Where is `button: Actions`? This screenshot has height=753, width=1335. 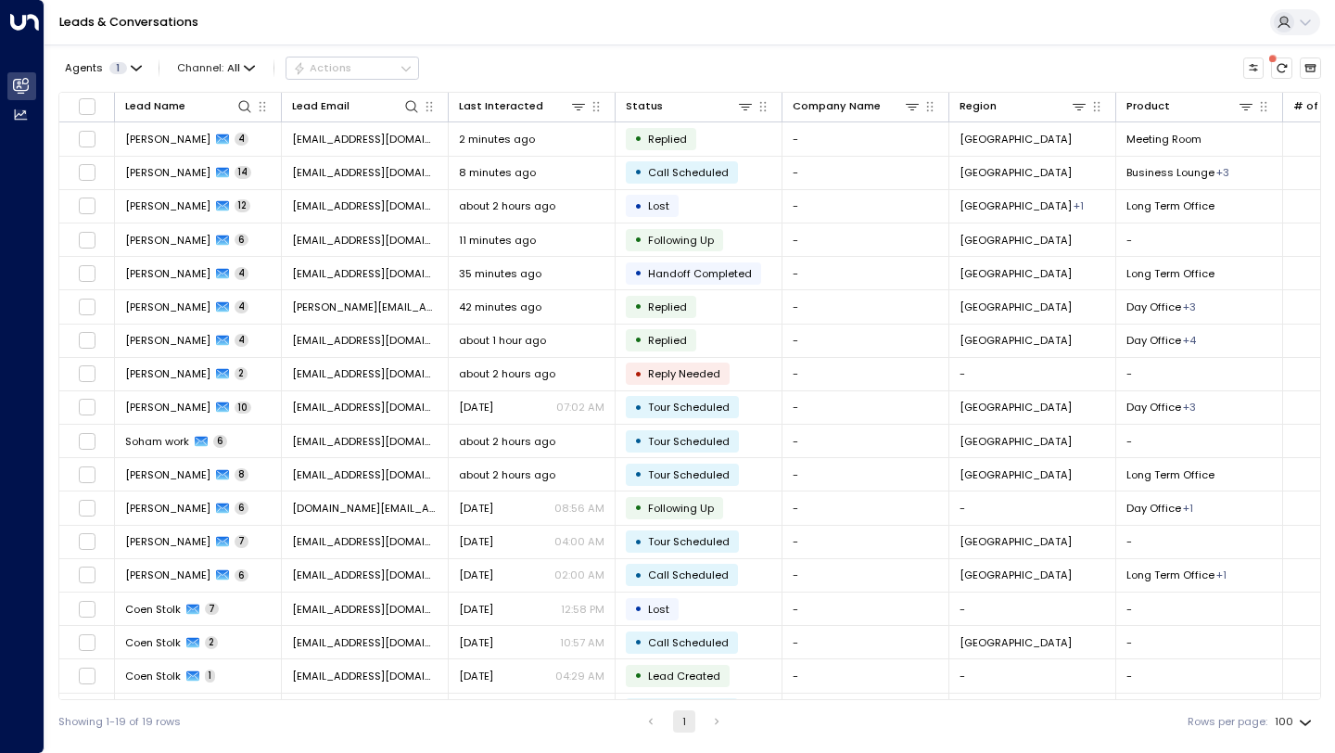 button: Actions is located at coordinates (352, 68).